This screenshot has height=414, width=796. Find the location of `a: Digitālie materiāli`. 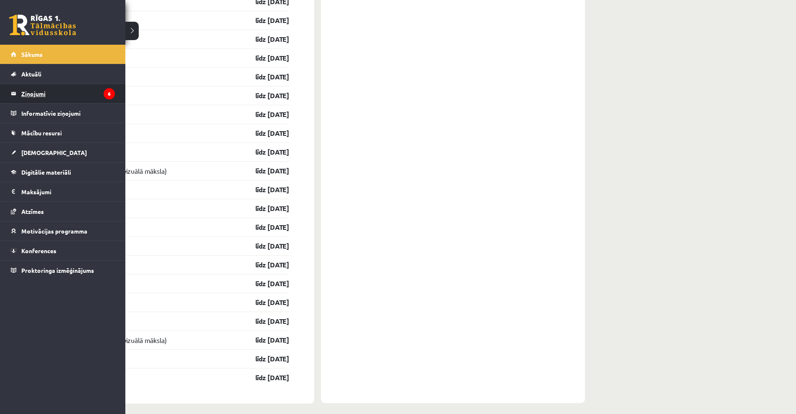

a: Digitālie materiāli is located at coordinates (63, 172).